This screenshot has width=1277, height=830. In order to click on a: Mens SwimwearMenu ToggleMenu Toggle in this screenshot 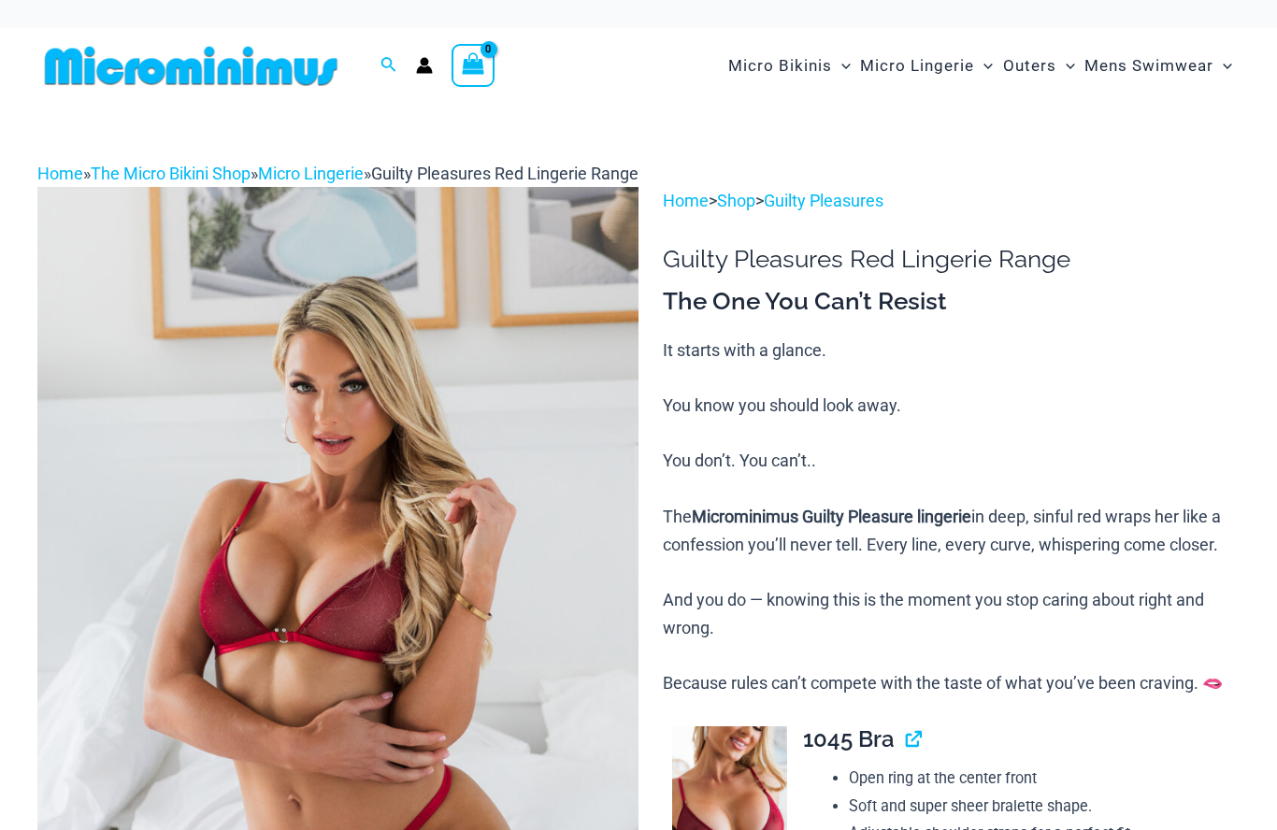, I will do `click(1158, 65)`.